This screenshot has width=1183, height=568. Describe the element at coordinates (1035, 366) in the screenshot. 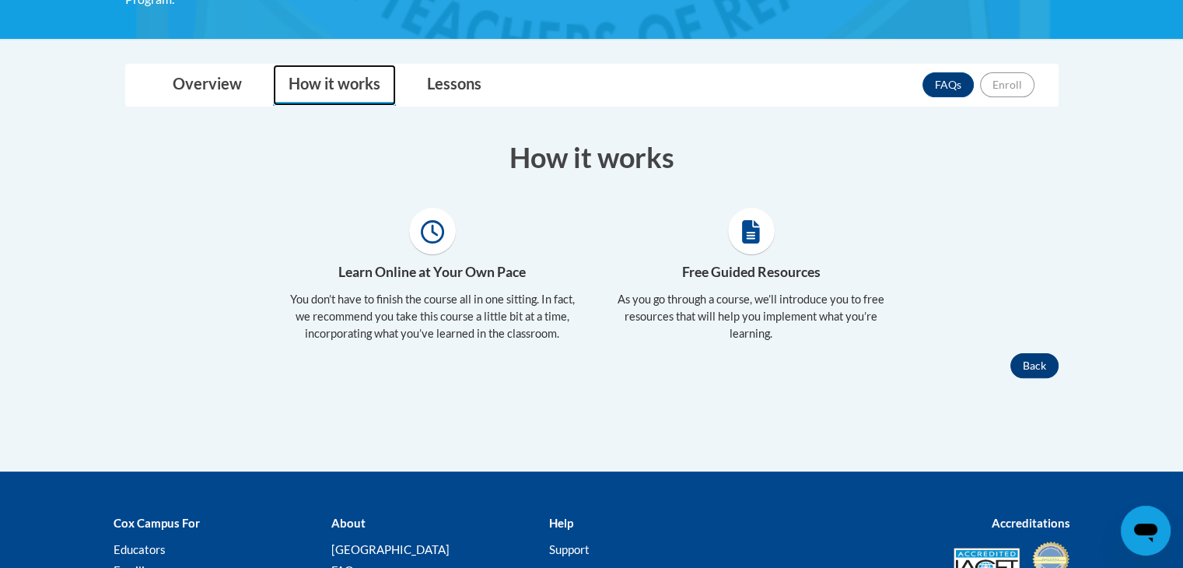

I see `button: Back` at that location.